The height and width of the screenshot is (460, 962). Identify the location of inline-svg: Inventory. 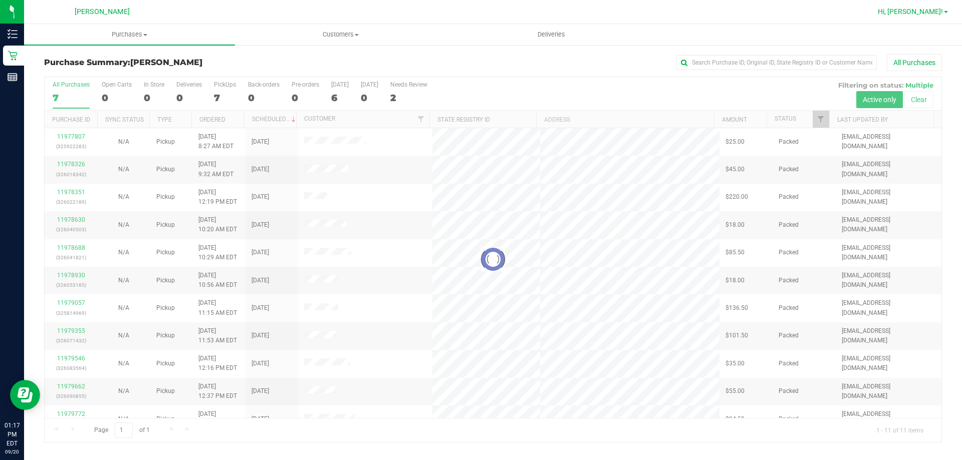
(13, 34).